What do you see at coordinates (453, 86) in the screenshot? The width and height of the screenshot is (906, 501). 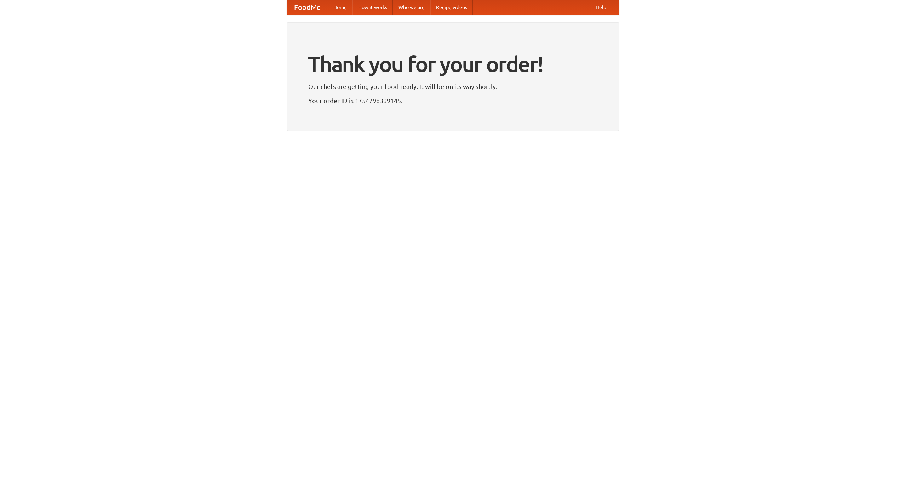 I see `p: Our chefs are getting your food ready. It will be on its way shortly.` at bounding box center [453, 86].